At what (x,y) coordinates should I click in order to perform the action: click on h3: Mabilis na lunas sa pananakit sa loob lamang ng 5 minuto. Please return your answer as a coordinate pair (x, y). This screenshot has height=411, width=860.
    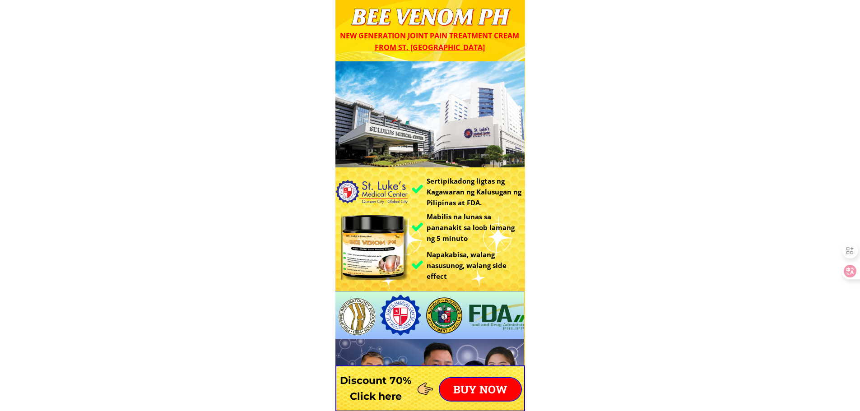
    Looking at the image, I should click on (474, 227).